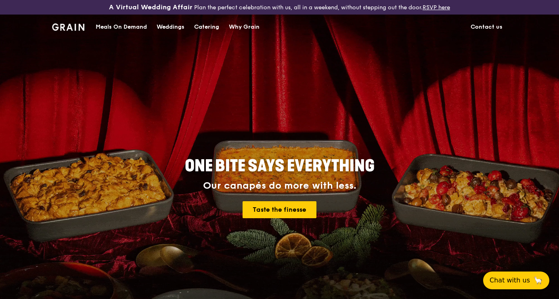 The width and height of the screenshot is (559, 299). I want to click on span: ONE BITE SAYS EVERYTHING, so click(280, 166).